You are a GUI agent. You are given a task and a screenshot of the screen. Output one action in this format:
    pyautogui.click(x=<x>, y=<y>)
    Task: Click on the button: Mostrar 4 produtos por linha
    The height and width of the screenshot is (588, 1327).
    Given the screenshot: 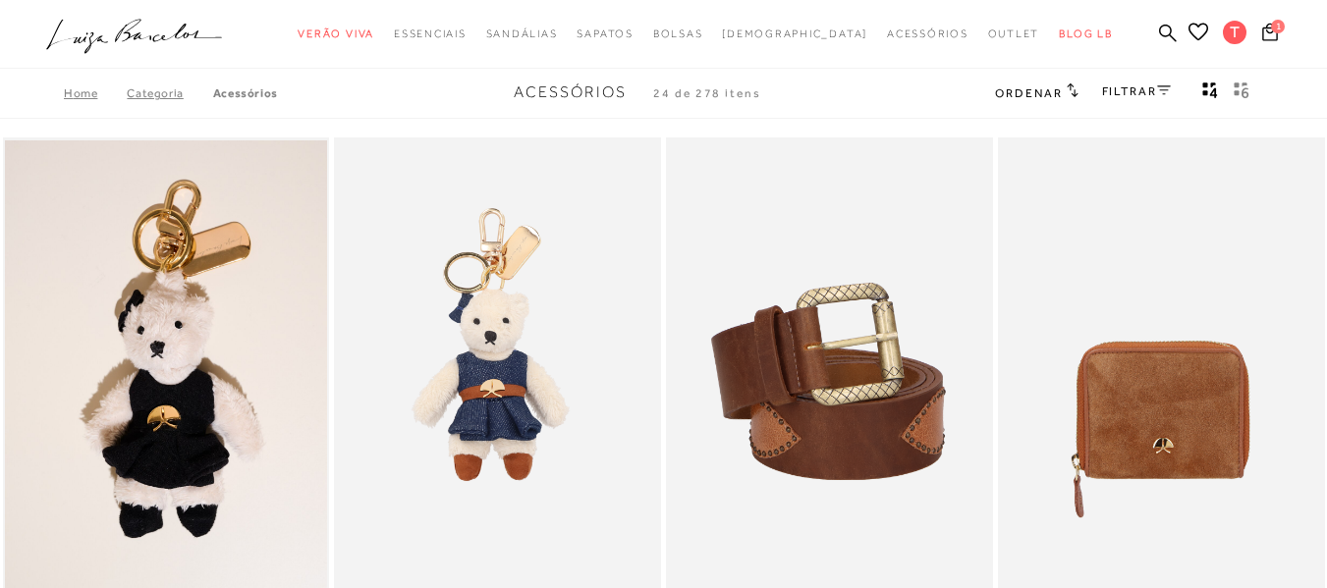 What is the action you would take?
    pyautogui.click(x=1210, y=93)
    